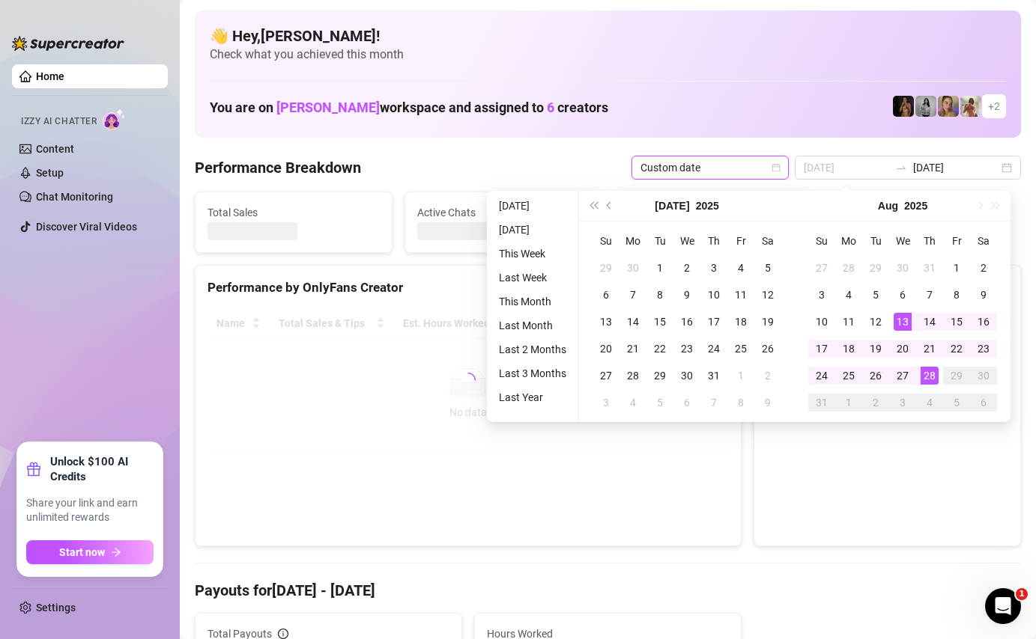 The height and width of the screenshot is (639, 1036). Describe the element at coordinates (970, 106) in the screenshot. I see `img: Green` at that location.